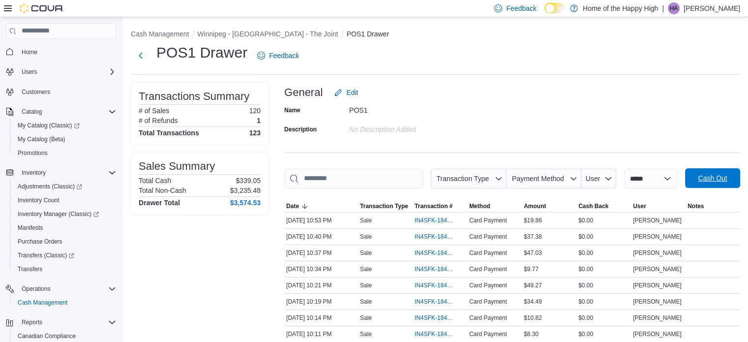 The width and height of the screenshot is (748, 342). I want to click on button: IN4SFK-18480135, so click(439, 220).